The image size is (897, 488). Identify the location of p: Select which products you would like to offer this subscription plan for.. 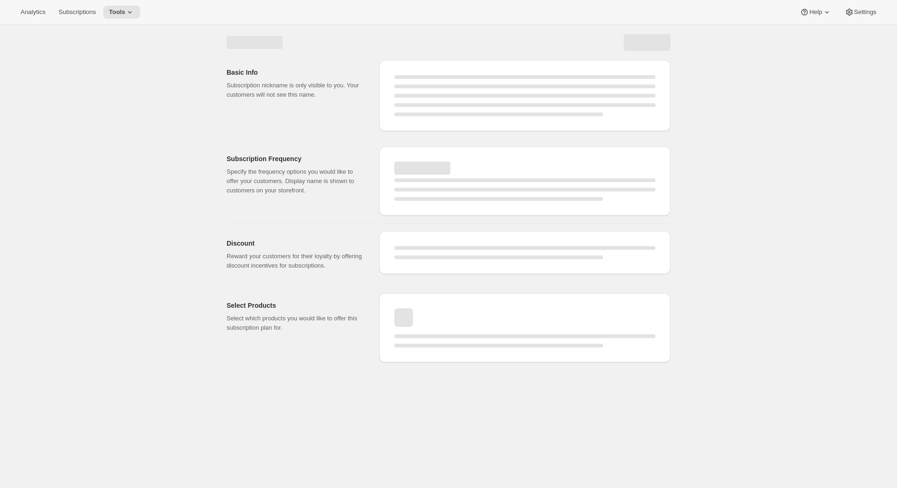
(295, 323).